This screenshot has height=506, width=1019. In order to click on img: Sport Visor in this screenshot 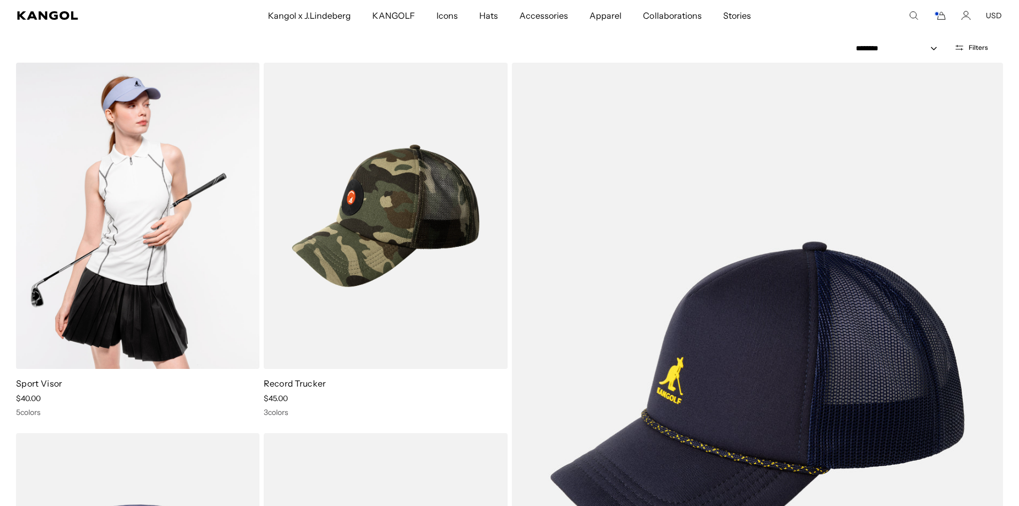, I will do `click(138, 216)`.